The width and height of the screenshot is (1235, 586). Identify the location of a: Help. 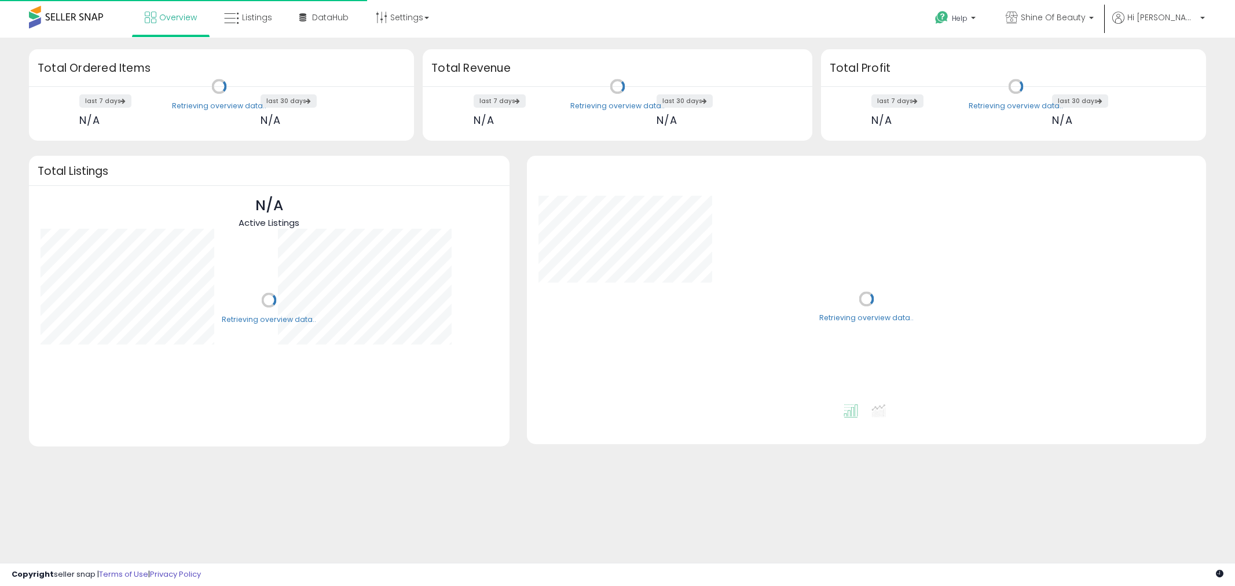
(957, 20).